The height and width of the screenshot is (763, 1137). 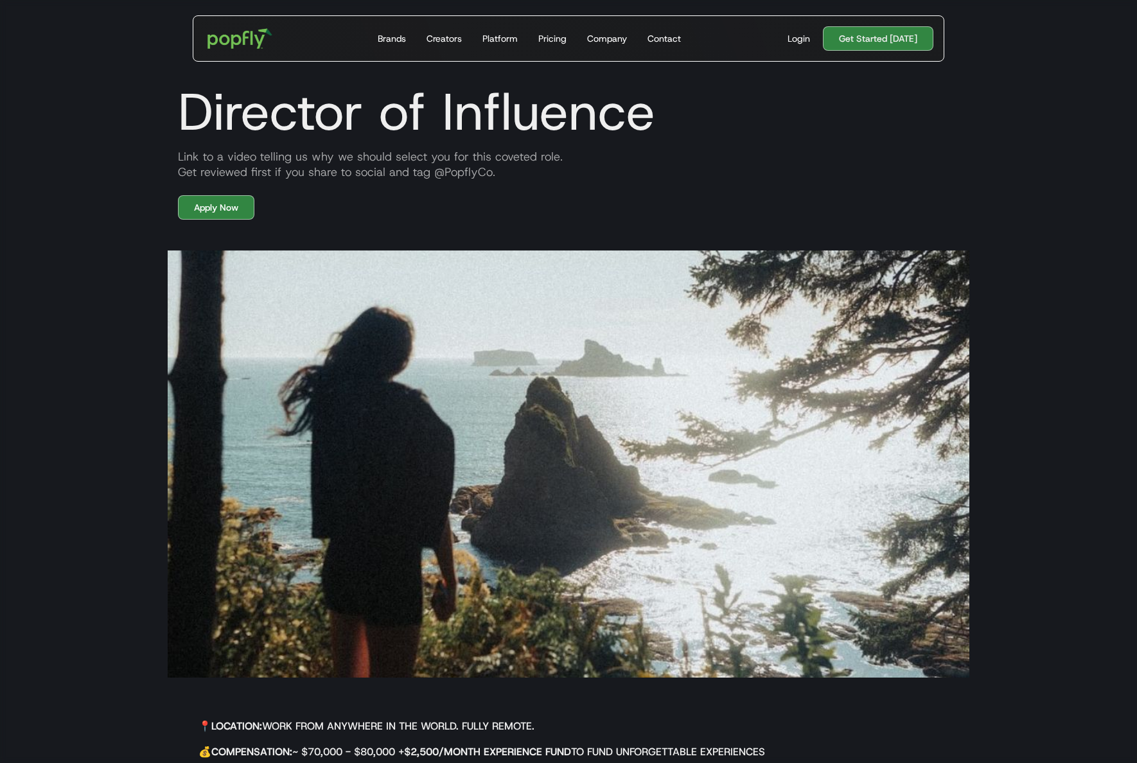 I want to click on div: Login, so click(x=799, y=39).